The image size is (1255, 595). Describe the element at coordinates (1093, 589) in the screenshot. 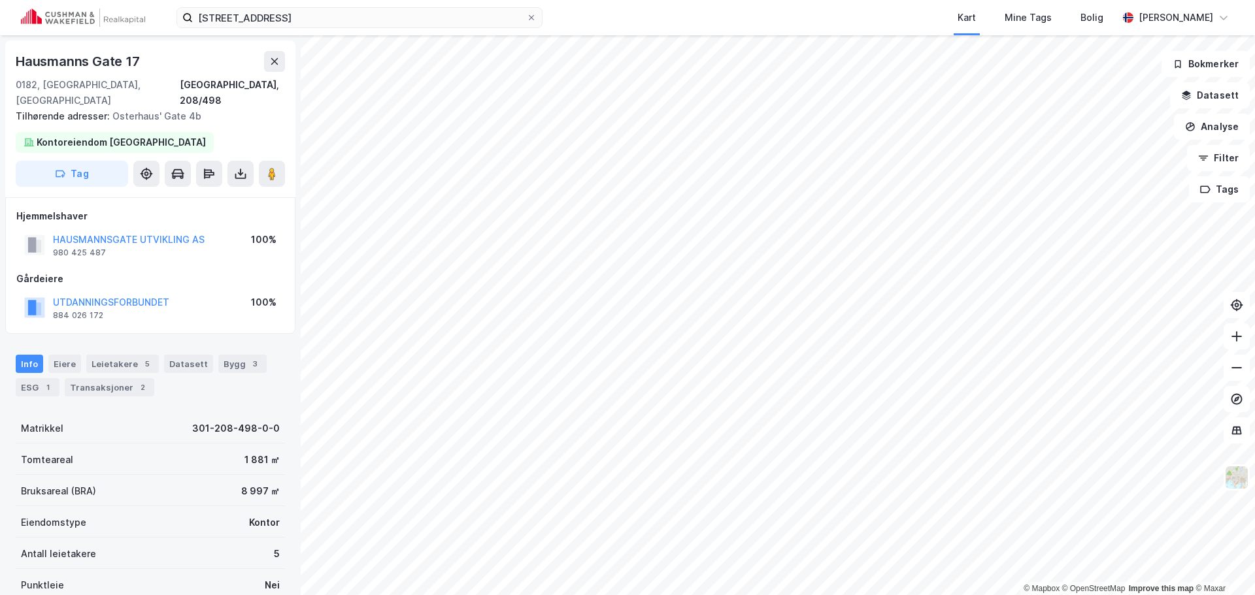

I see `a: OpenStreetMap` at that location.